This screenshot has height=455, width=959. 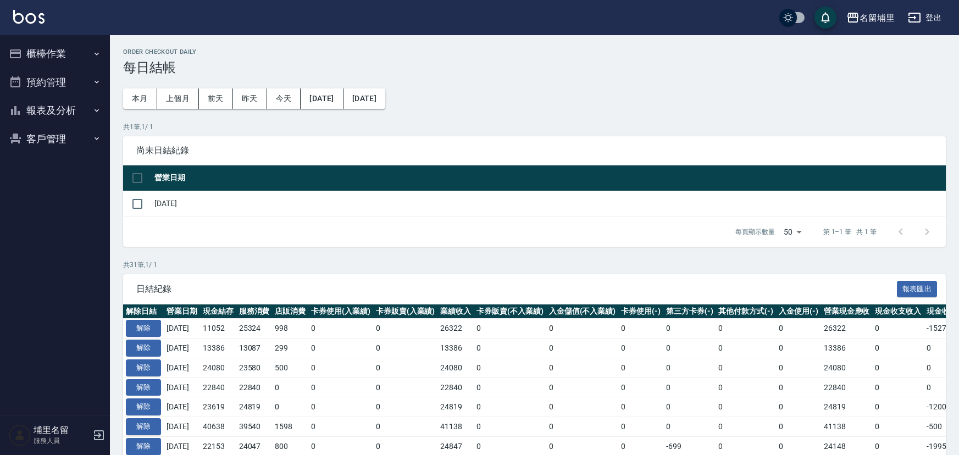 What do you see at coordinates (534, 68) in the screenshot?
I see `h3: 每日結帳` at bounding box center [534, 68].